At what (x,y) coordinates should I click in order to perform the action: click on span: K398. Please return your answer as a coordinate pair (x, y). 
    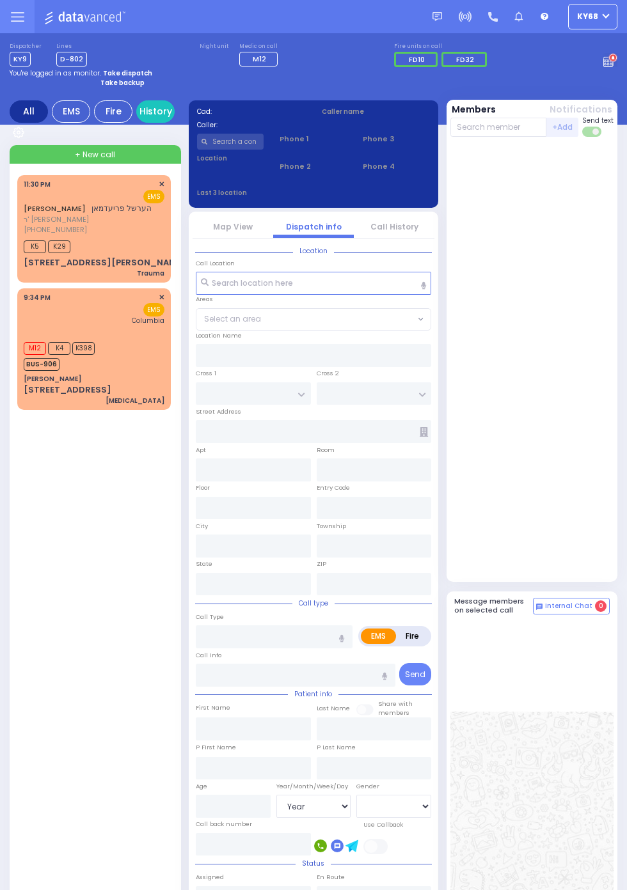
    Looking at the image, I should click on (83, 349).